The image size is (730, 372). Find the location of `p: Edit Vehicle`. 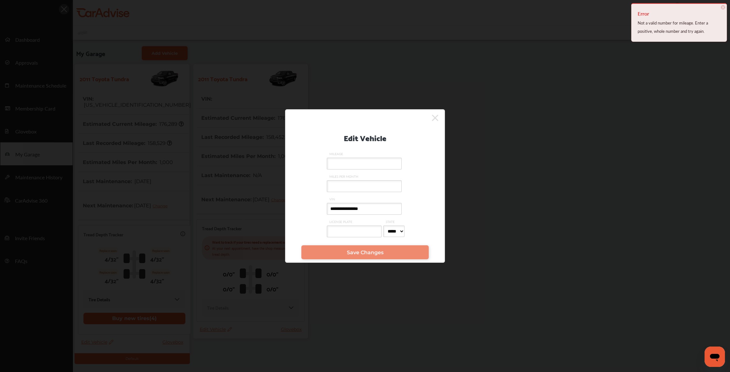

p: Edit Vehicle is located at coordinates (365, 137).